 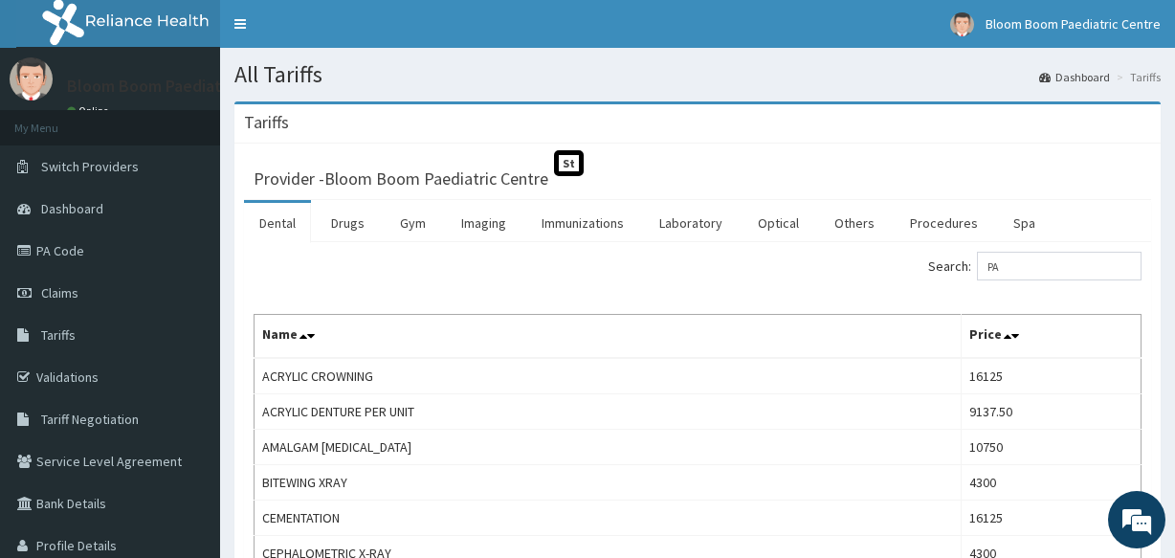 What do you see at coordinates (1135, 77) in the screenshot?
I see `li: Tariffs` at bounding box center [1135, 77].